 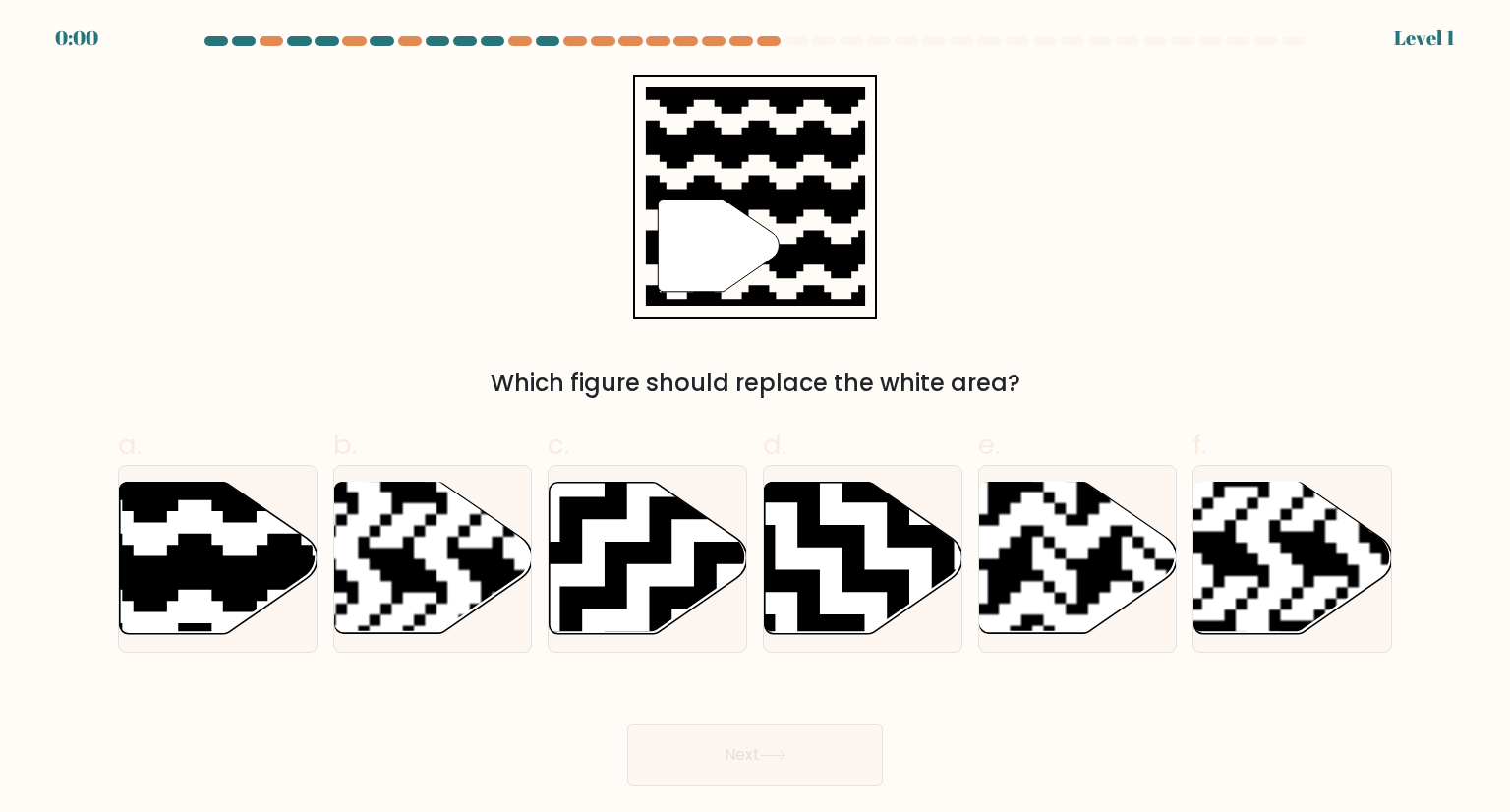 I want to click on div: 0:00, so click(x=77, y=39).